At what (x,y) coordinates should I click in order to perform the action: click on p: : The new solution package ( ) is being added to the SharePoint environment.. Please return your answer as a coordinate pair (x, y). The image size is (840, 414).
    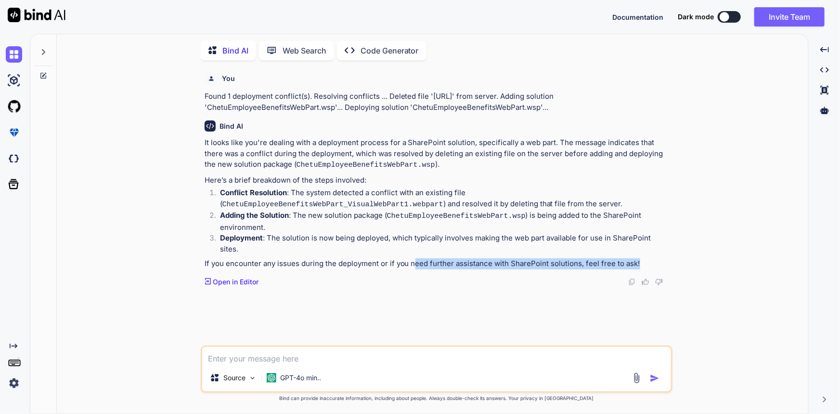
    Looking at the image, I should click on (446, 221).